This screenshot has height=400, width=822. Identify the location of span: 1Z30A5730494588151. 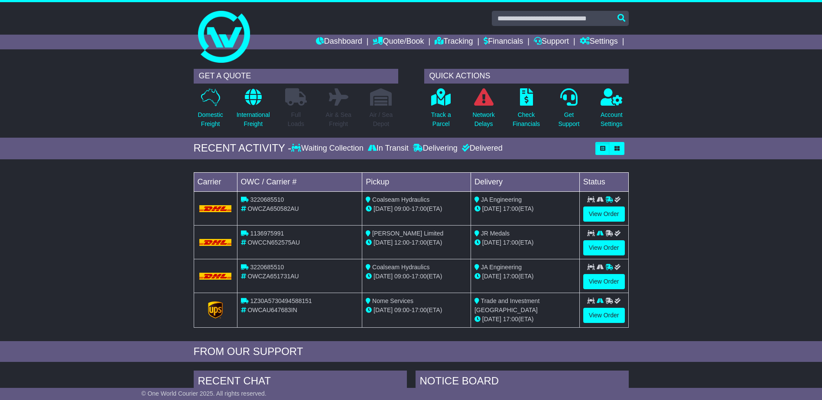
(281, 301).